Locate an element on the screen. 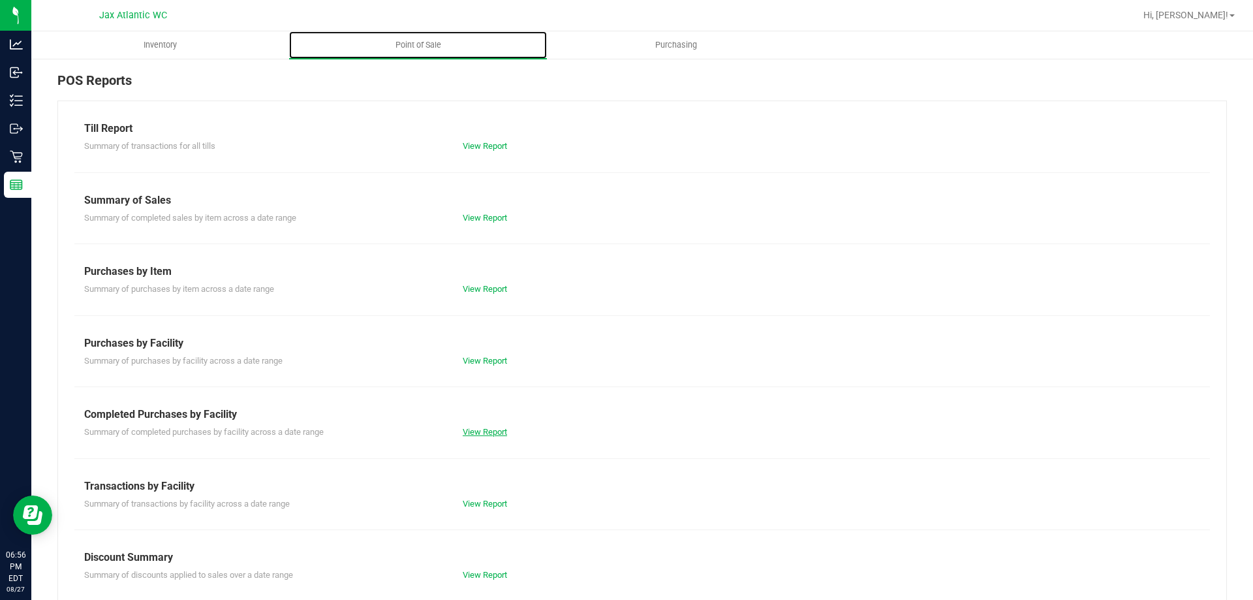  inline-svg: Reports is located at coordinates (16, 185).